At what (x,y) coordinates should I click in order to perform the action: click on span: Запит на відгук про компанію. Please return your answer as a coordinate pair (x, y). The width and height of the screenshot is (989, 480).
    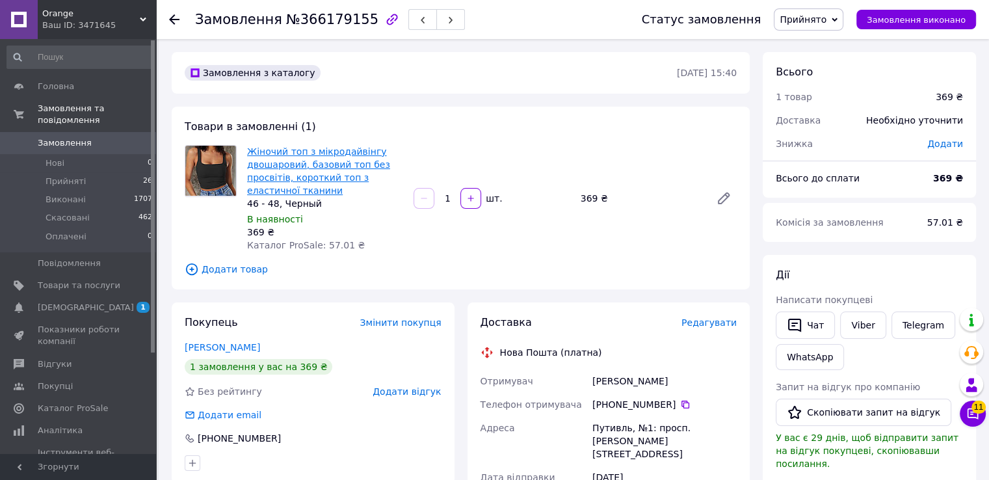
    Looking at the image, I should click on (848, 387).